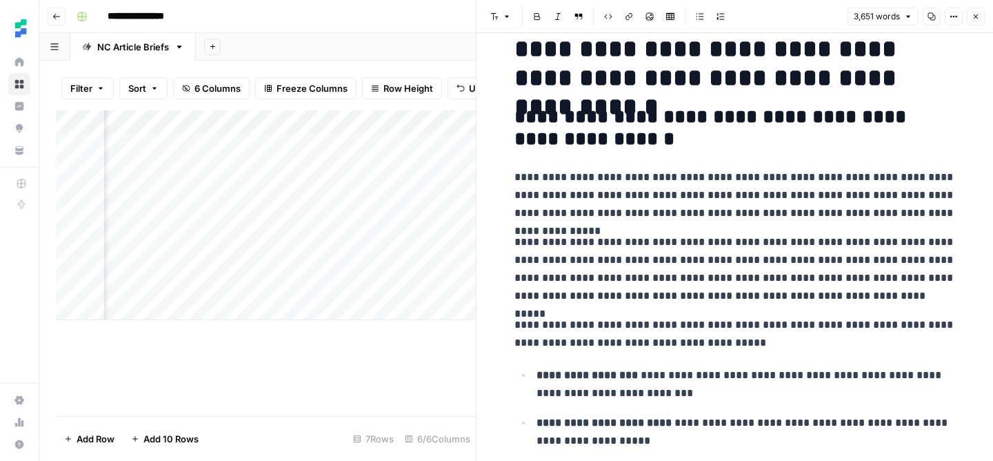 The image size is (993, 461). What do you see at coordinates (171, 438) in the screenshot?
I see `span: Add 10 Rows` at bounding box center [171, 438].